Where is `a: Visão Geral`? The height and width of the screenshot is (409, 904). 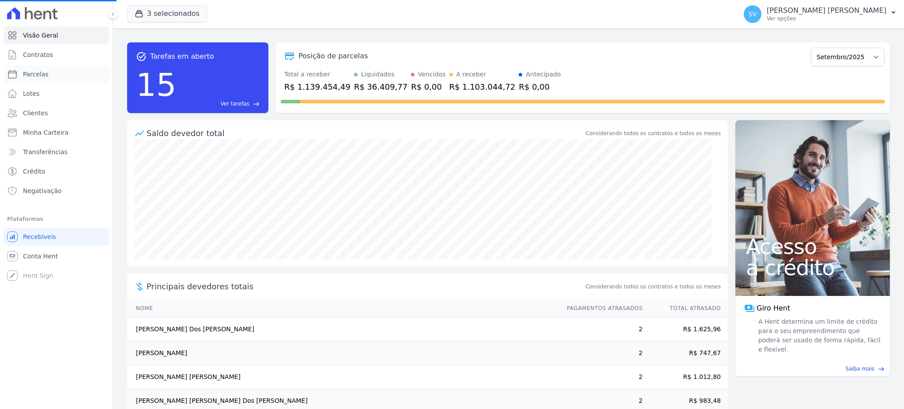 a: Visão Geral is located at coordinates (56, 35).